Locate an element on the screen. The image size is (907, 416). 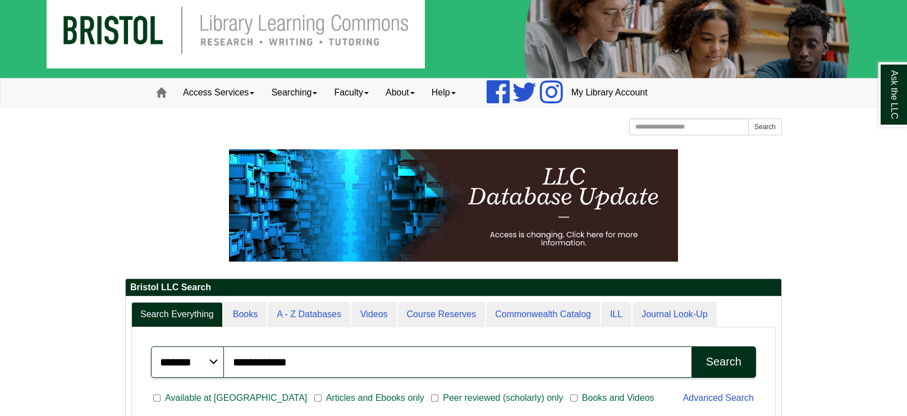
a: Searching is located at coordinates (294, 93).